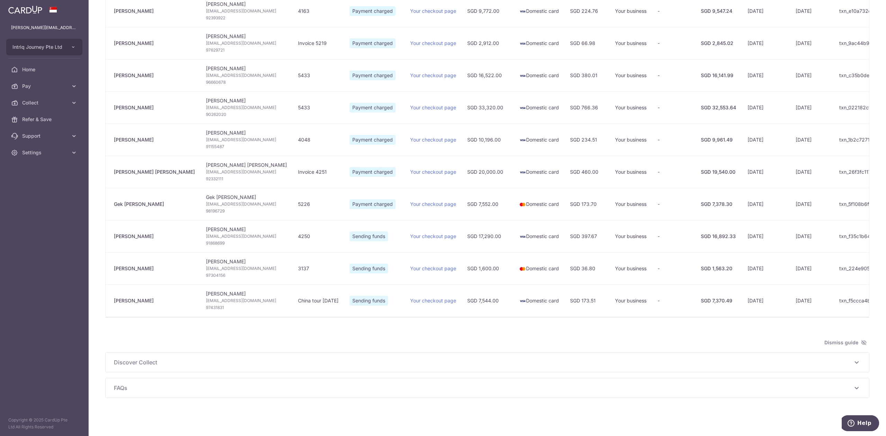 The height and width of the screenshot is (436, 886). I want to click on span: 91155487, so click(246, 147).